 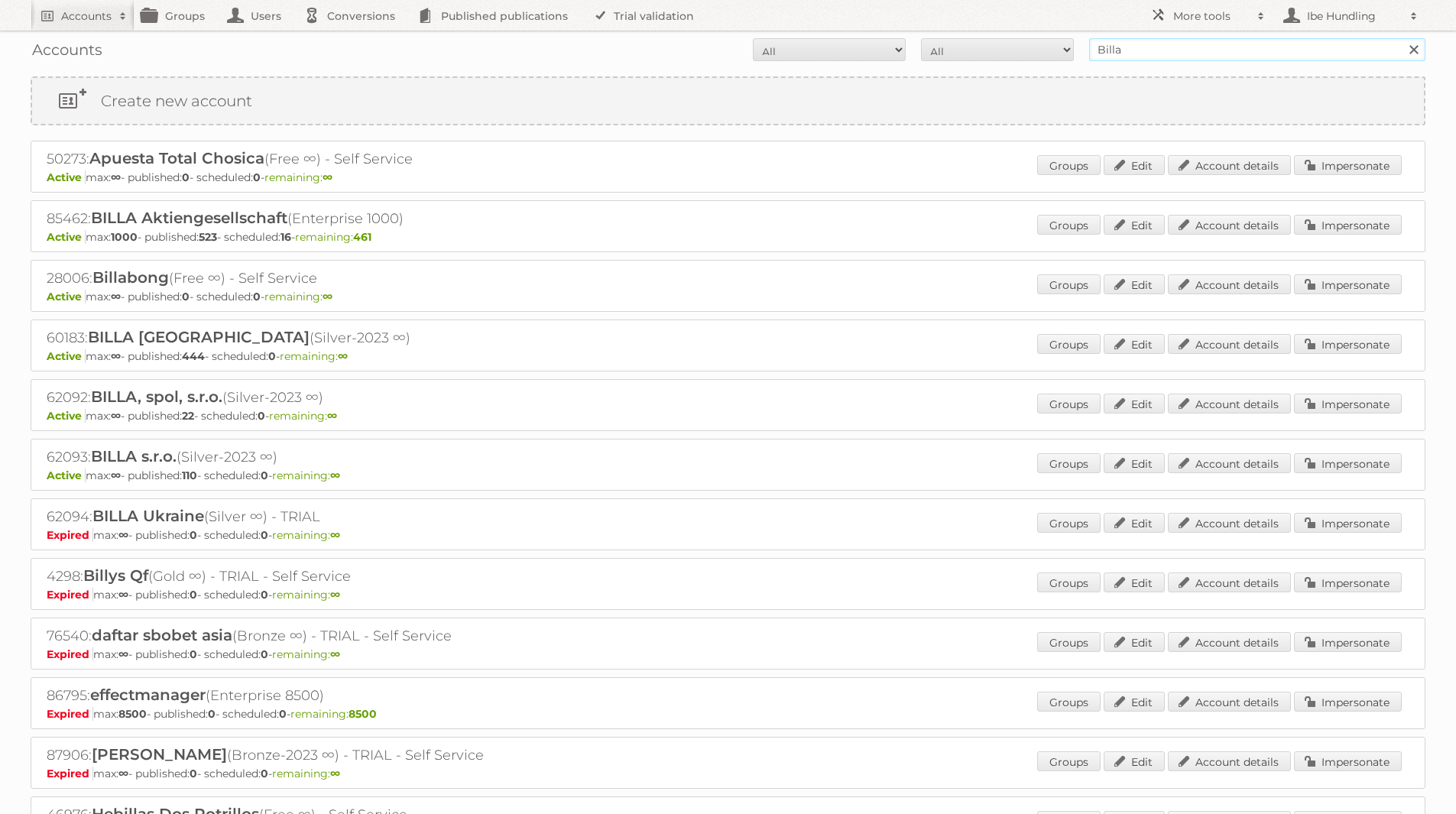 What do you see at coordinates (1211, 16) in the screenshot?
I see `h2: More tools` at bounding box center [1211, 16].